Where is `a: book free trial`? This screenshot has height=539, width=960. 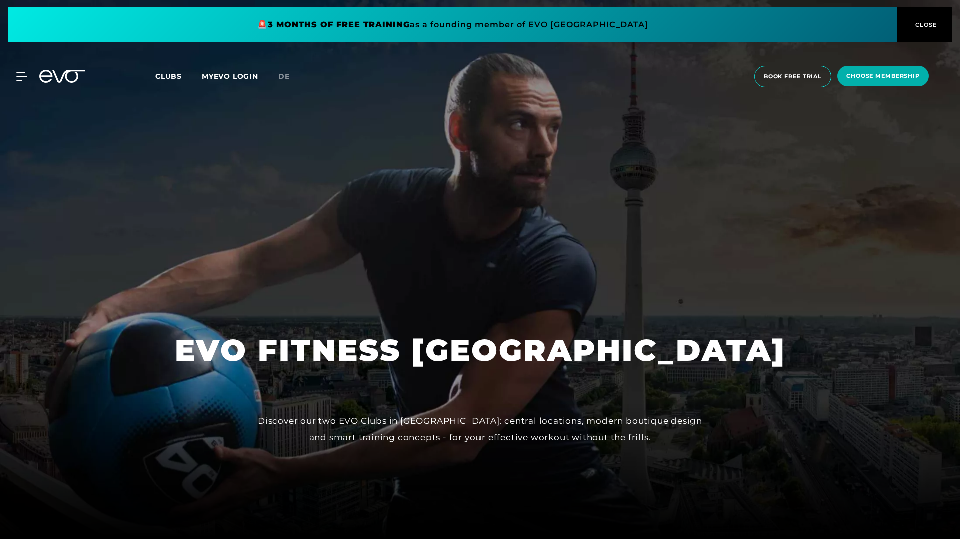
a: book free trial is located at coordinates (792, 77).